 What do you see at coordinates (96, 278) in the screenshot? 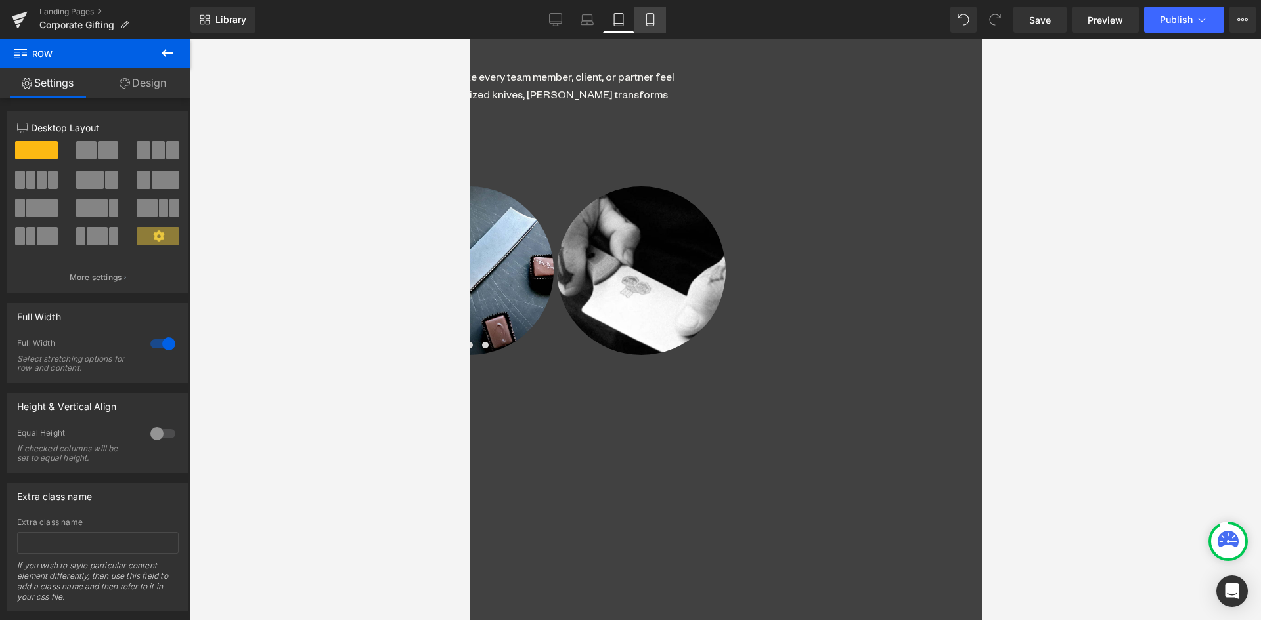
I see `p: More settings` at bounding box center [96, 278].